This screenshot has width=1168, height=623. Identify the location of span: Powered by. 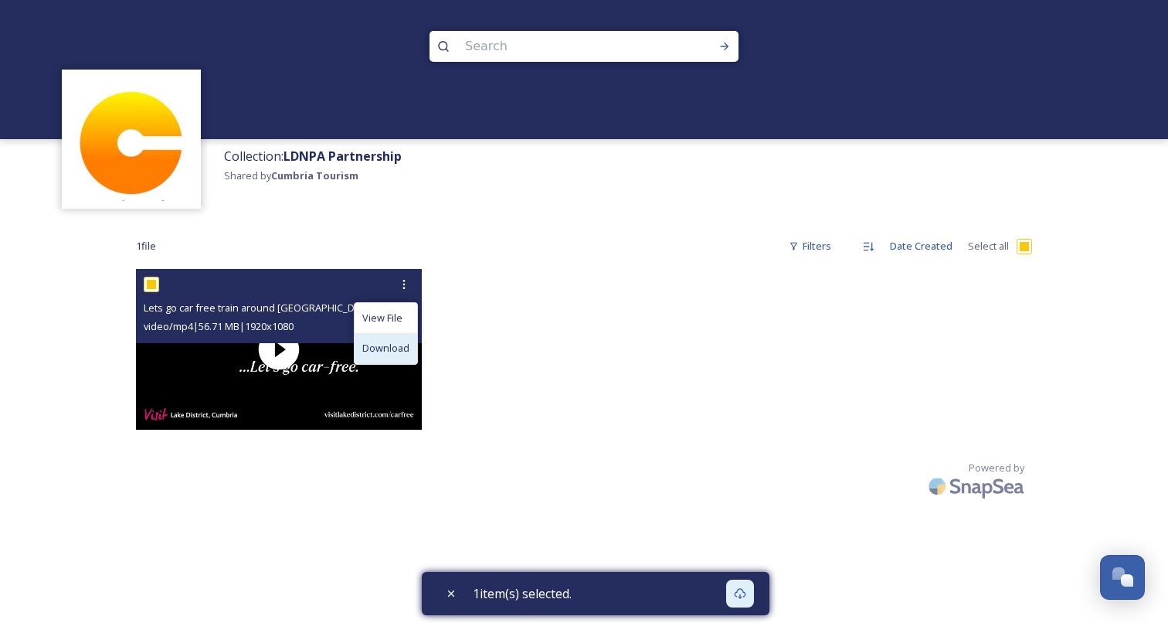
(996, 467).